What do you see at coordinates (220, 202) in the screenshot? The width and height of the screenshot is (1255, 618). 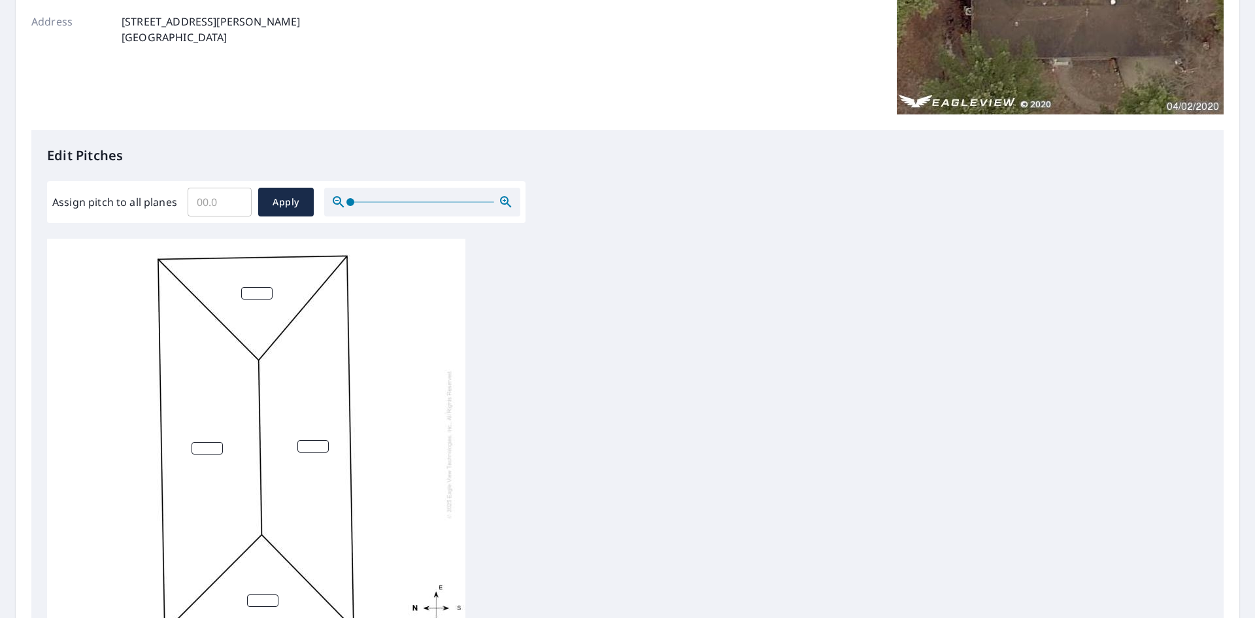 I see `input: 00.0` at bounding box center [220, 202].